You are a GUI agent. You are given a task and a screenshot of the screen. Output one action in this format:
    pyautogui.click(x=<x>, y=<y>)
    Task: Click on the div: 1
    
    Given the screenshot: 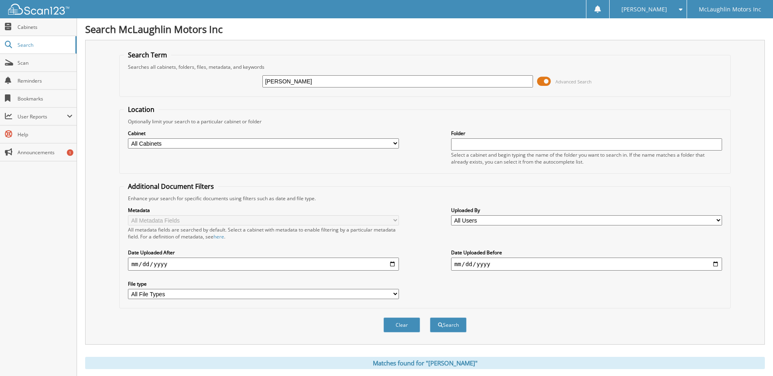 What is the action you would take?
    pyautogui.click(x=70, y=153)
    